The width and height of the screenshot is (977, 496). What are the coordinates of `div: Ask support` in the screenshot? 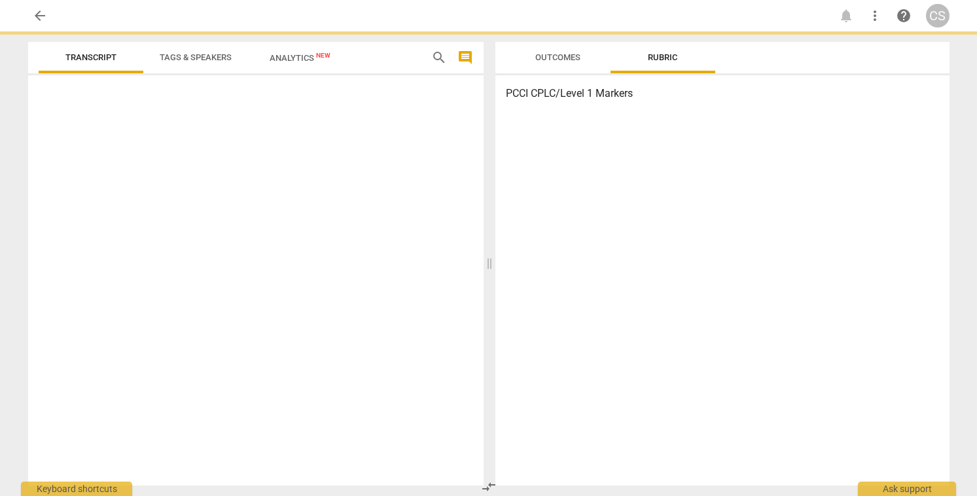 It's located at (907, 489).